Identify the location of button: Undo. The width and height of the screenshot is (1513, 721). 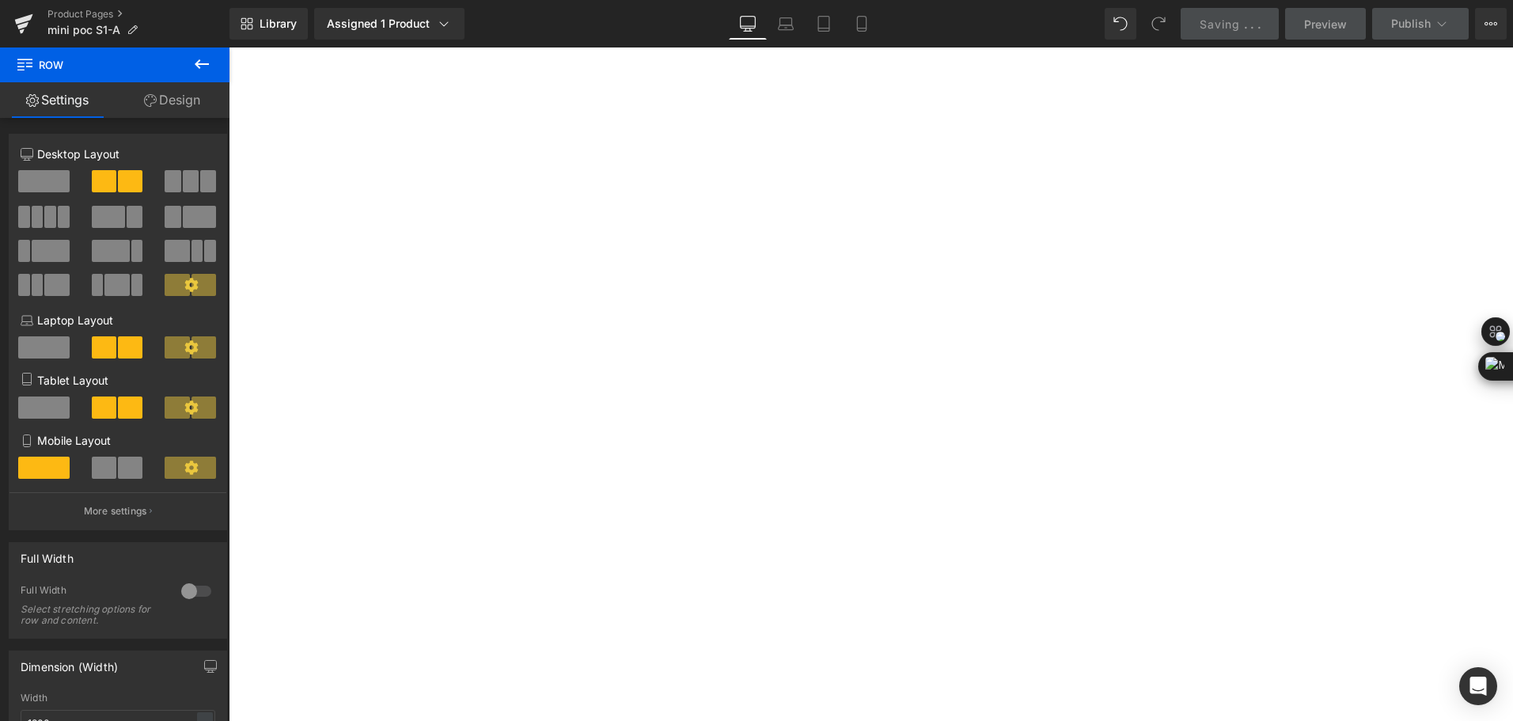
(1120, 24).